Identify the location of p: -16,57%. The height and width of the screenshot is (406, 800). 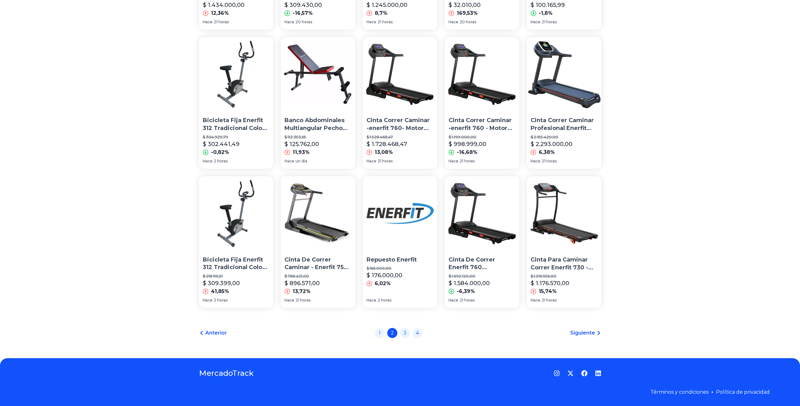
(303, 13).